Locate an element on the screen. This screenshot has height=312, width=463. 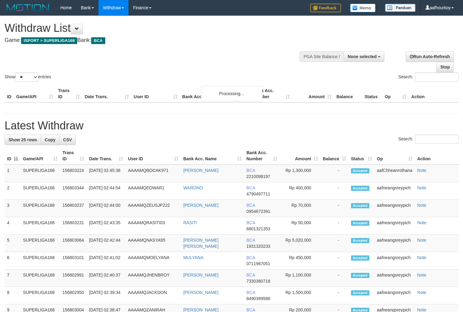
a: Copy is located at coordinates (50, 140).